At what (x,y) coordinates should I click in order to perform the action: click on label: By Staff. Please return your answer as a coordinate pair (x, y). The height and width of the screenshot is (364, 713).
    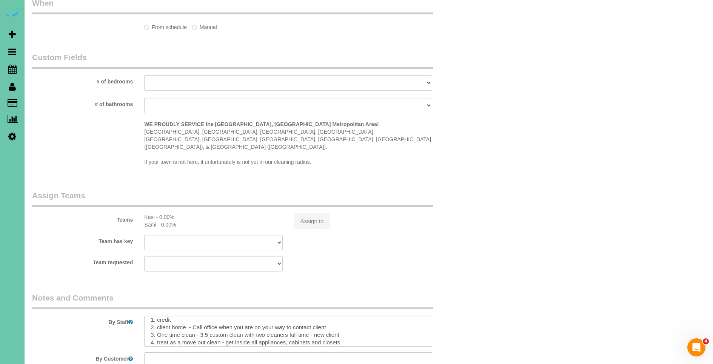
    Looking at the image, I should click on (82, 320).